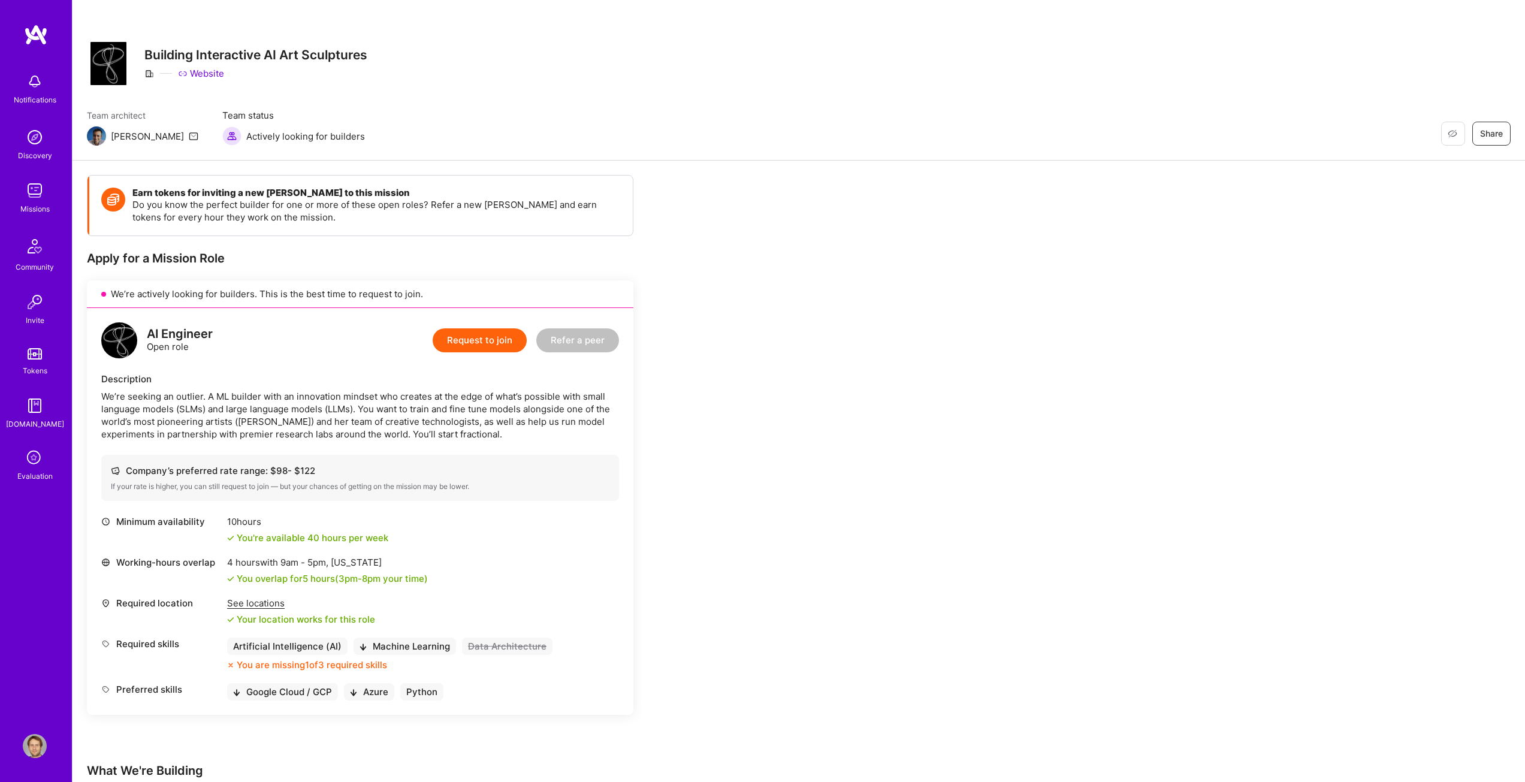  I want to click on span: Actively looking for builders, so click(306, 136).